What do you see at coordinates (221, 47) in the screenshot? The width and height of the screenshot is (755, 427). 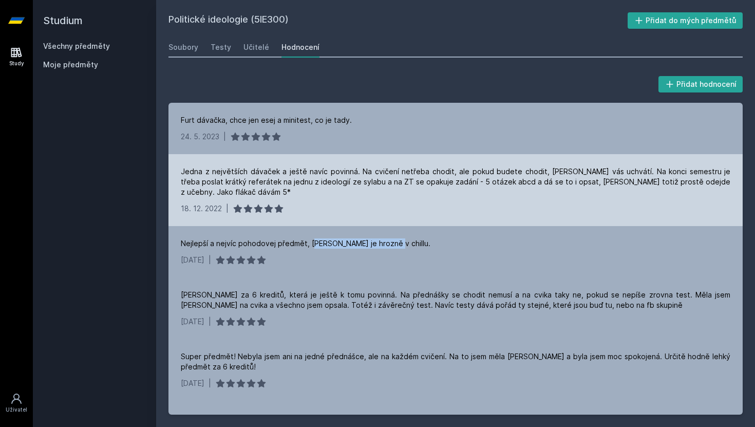 I see `div: Testy` at bounding box center [221, 47].